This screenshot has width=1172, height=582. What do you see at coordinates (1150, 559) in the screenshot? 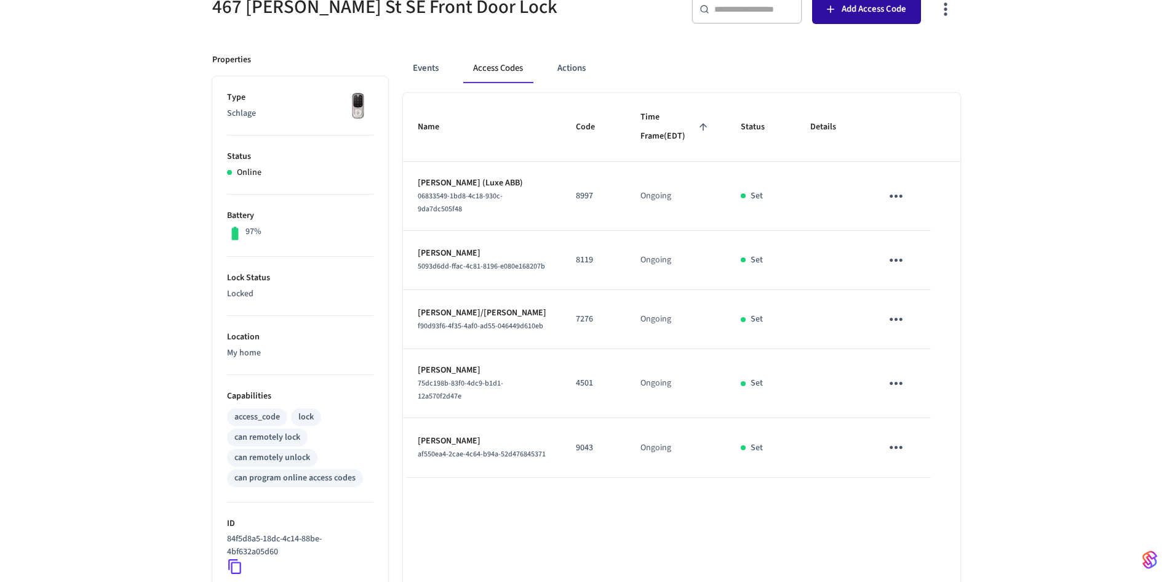
I see `img: SeamLogoGradient.69752ec5.svg` at bounding box center [1150, 559].